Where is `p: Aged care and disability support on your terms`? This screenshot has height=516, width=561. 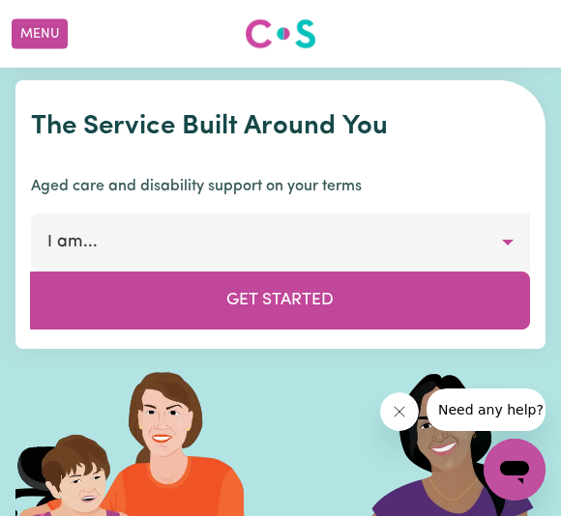
p: Aged care and disability support on your terms is located at coordinates (280, 187).